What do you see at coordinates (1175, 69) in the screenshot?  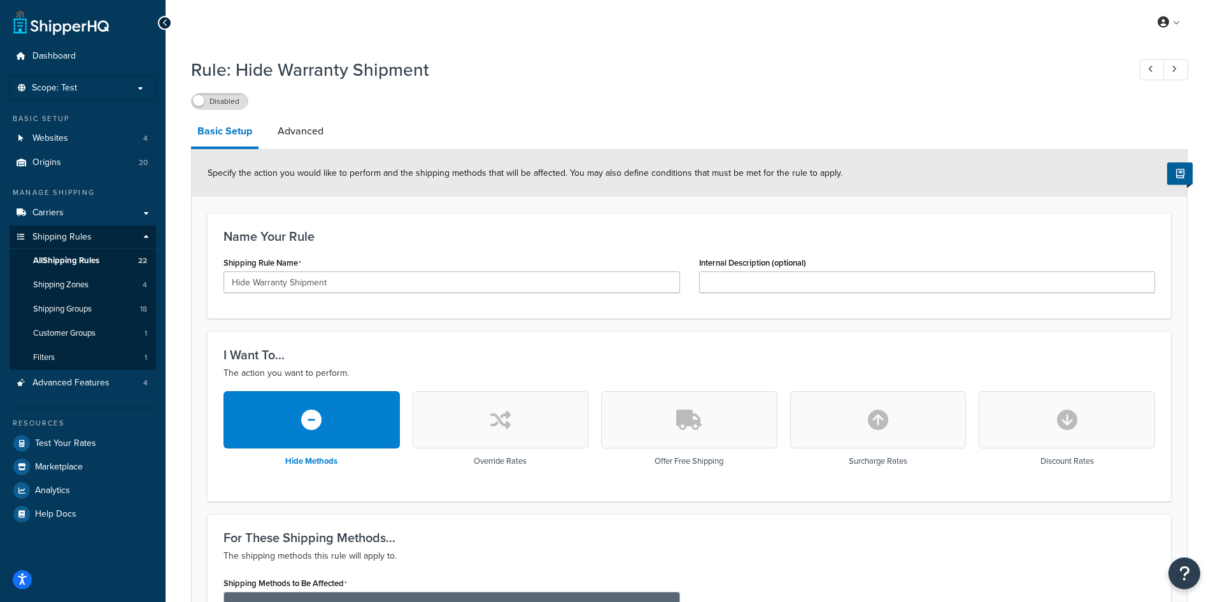 I see `a: Next Record` at bounding box center [1175, 69].